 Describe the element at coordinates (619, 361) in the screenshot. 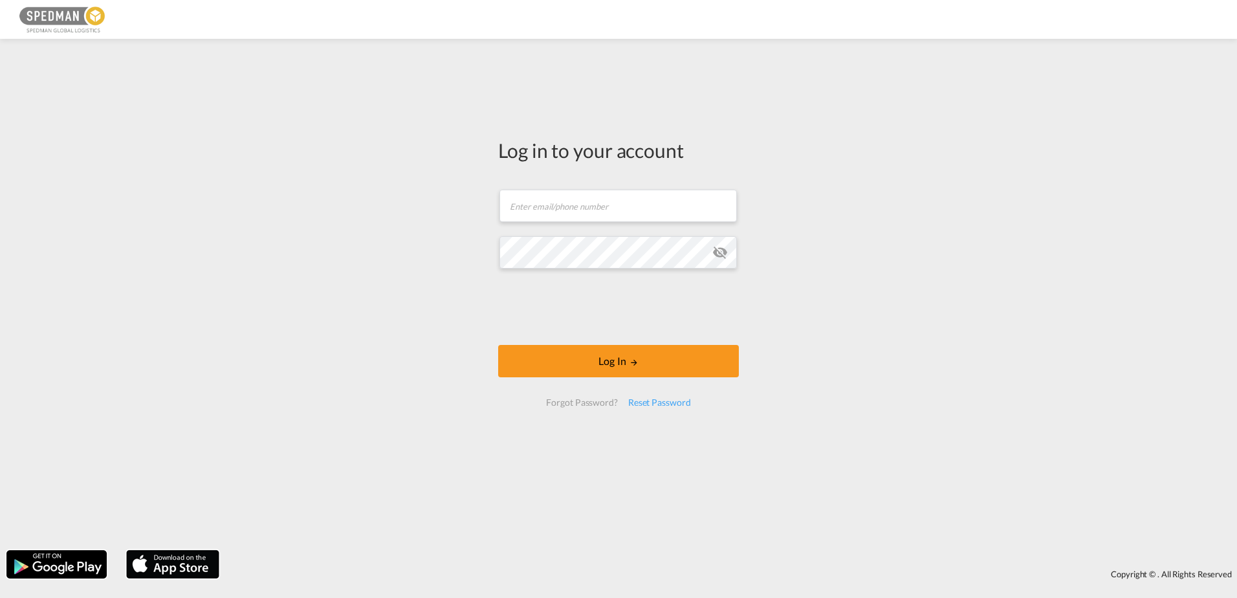

I see `button: LOGIN` at that location.